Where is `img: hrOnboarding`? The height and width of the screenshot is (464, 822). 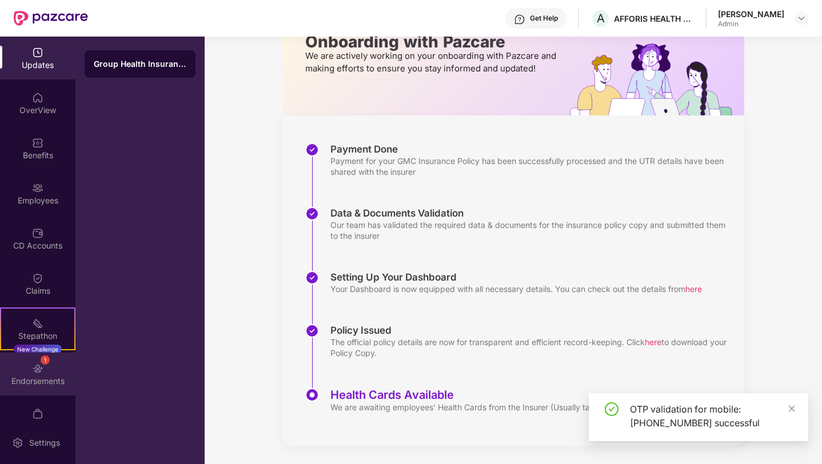 img: hrOnboarding is located at coordinates (656, 79).